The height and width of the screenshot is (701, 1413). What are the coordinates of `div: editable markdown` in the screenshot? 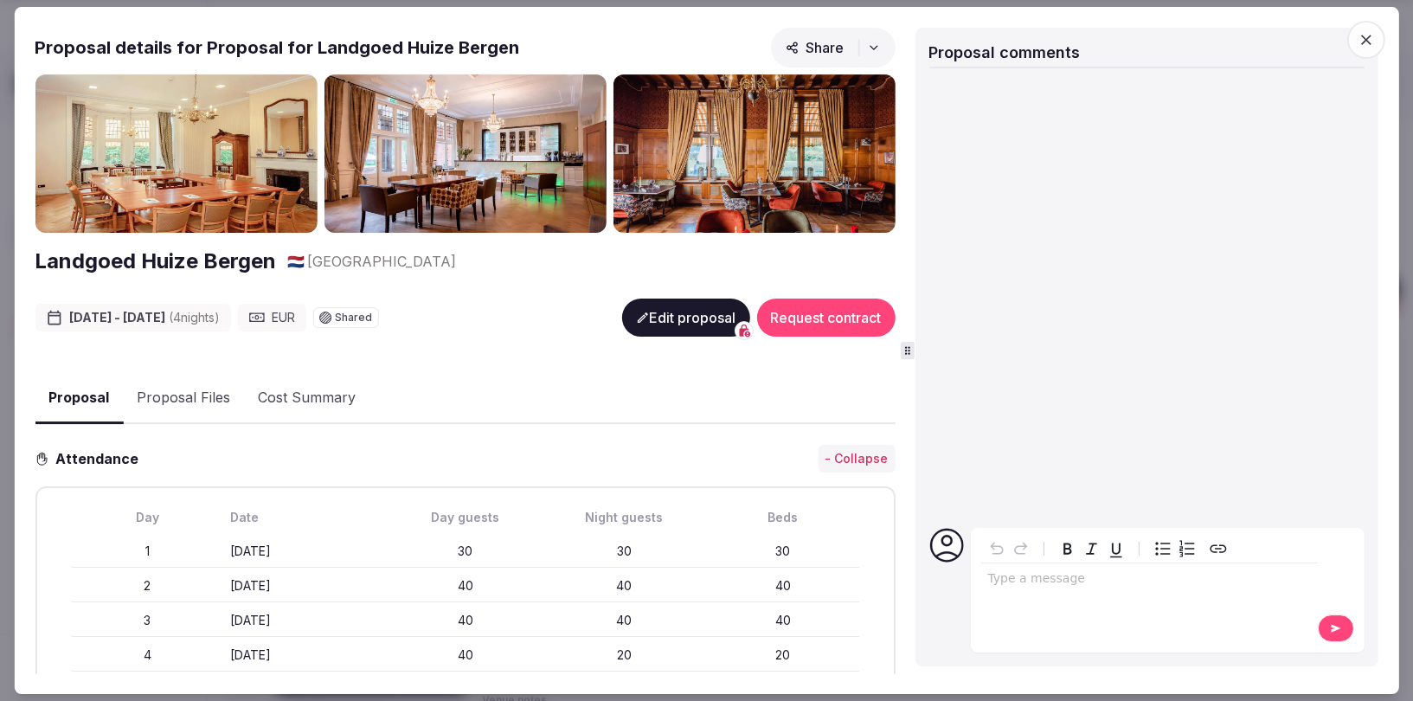 It's located at (1149, 581).